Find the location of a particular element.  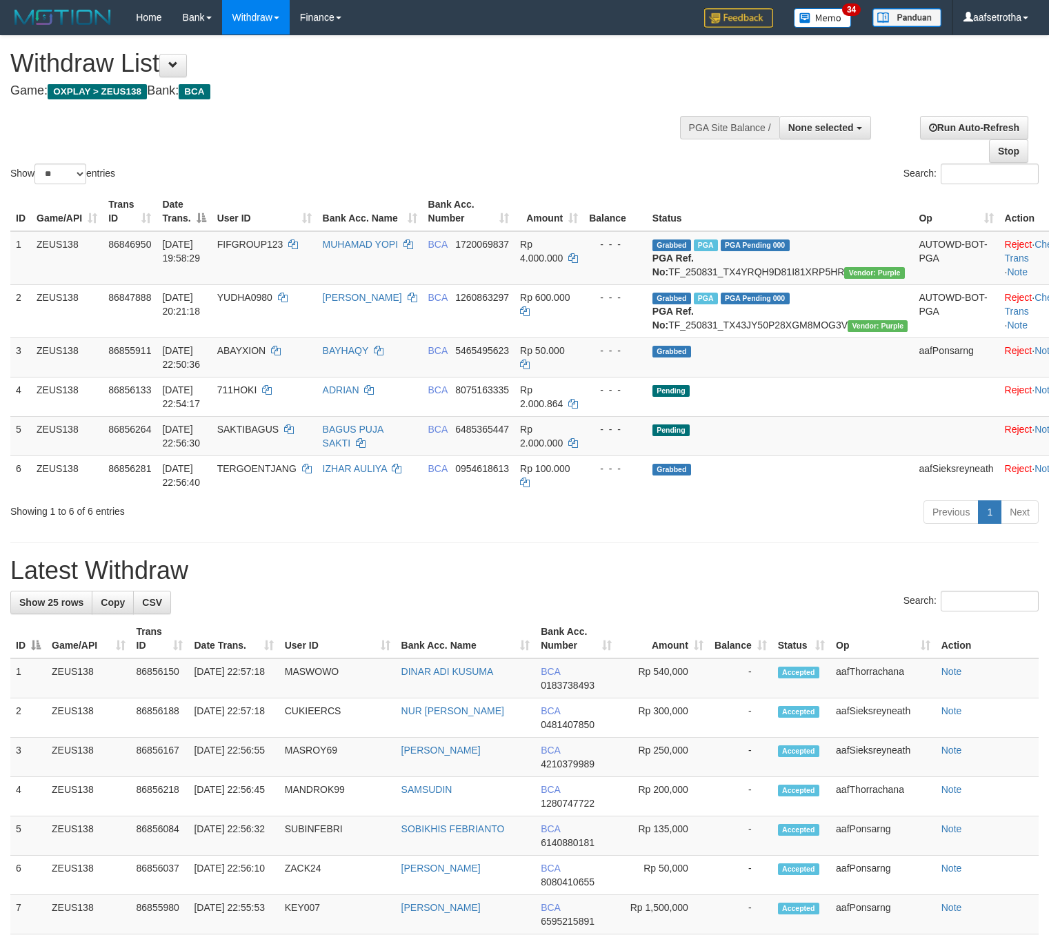

input: Search: is located at coordinates (990, 174).